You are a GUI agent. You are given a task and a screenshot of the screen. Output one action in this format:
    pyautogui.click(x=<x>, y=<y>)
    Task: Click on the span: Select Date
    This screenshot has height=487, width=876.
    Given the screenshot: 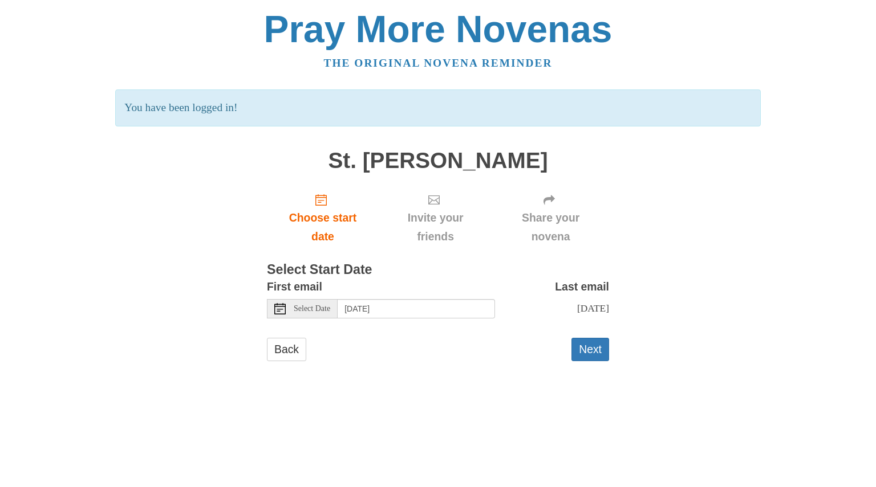 What is the action you would take?
    pyautogui.click(x=312, y=309)
    